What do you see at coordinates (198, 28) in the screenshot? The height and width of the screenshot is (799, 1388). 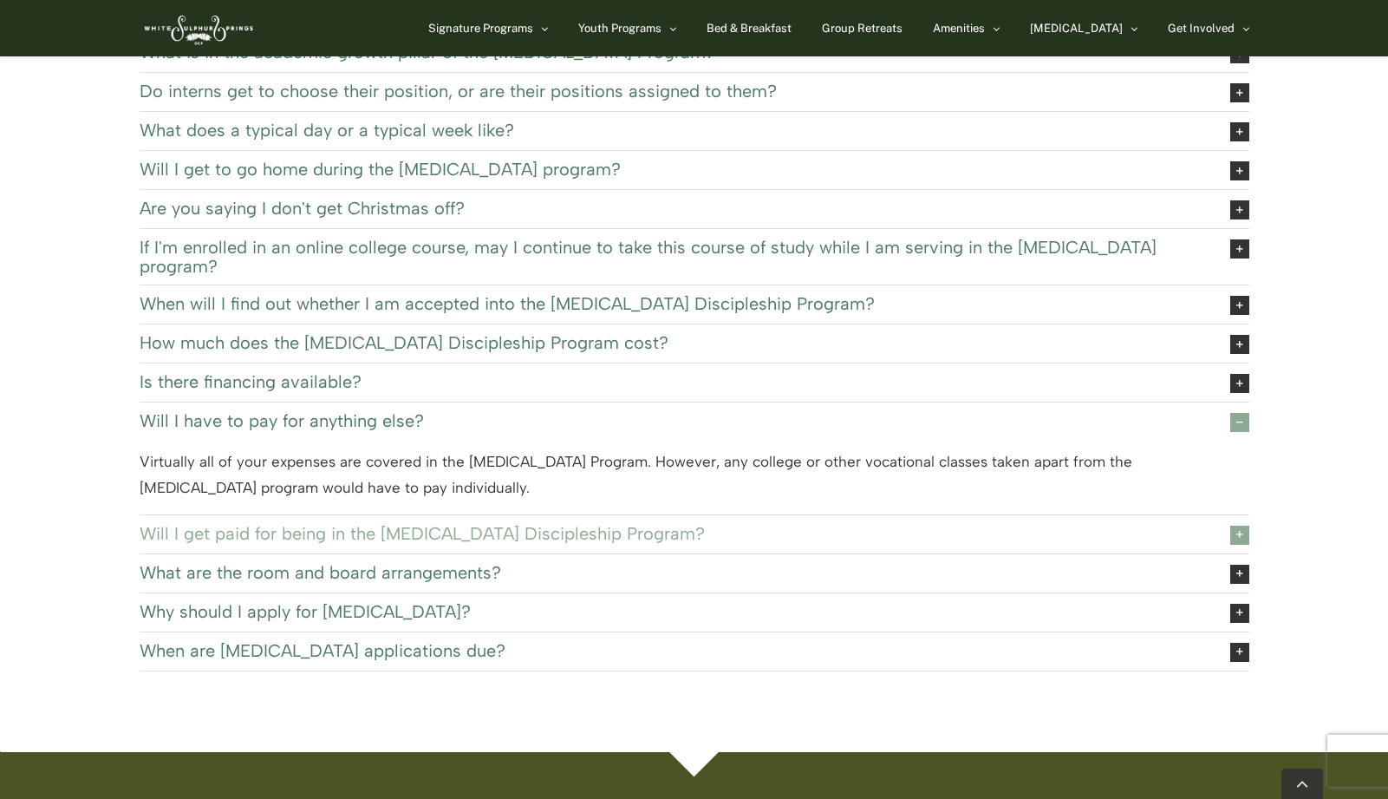 I see `img: White Sulphur Springs Logo` at bounding box center [198, 28].